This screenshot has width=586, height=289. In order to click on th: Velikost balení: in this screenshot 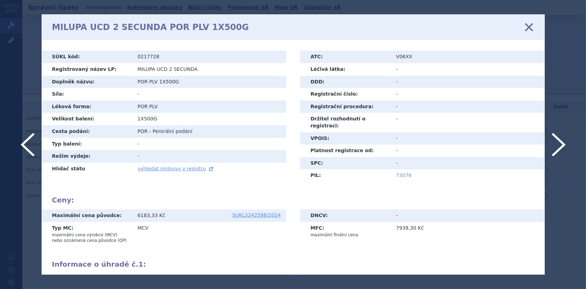, I will do `click(87, 119)`.